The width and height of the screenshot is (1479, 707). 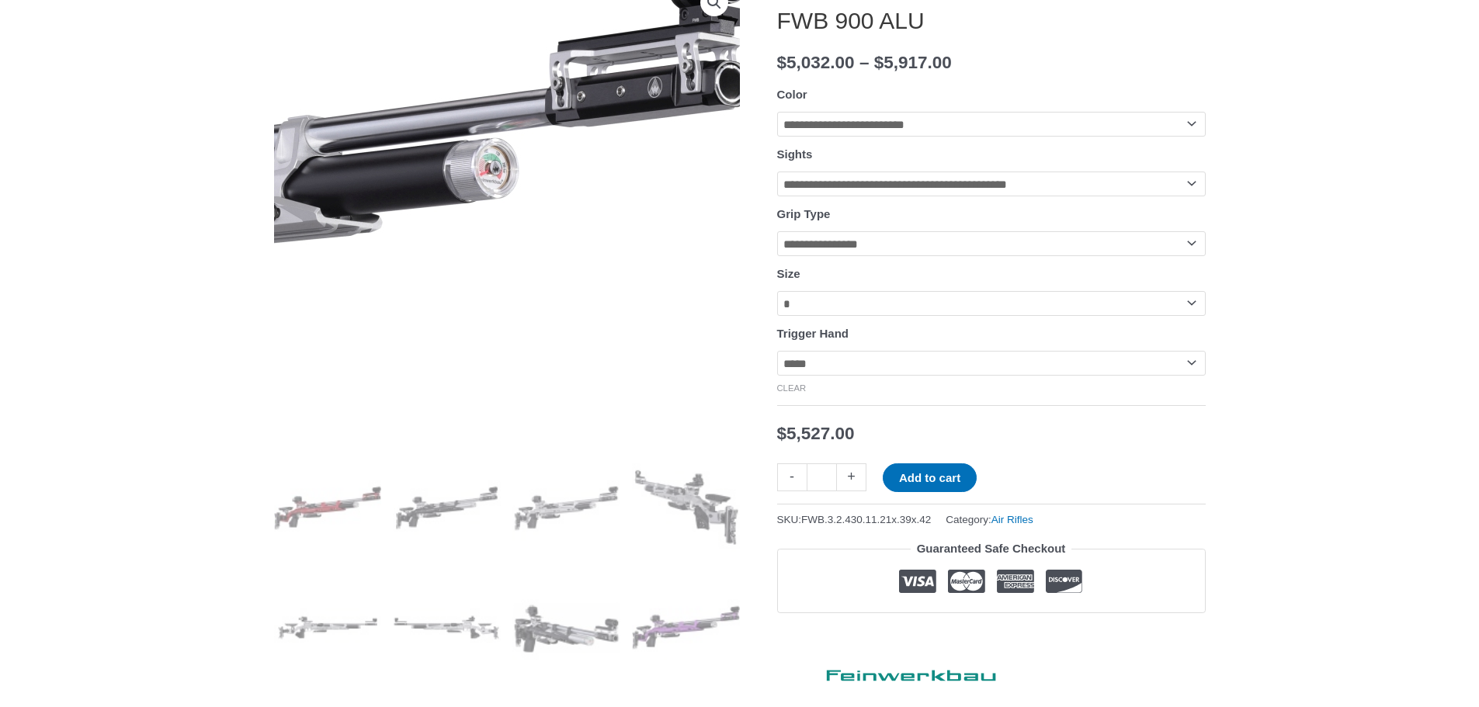 What do you see at coordinates (447, 627) in the screenshot?
I see `img: FWB 900 ALU - Image 6` at bounding box center [447, 627].